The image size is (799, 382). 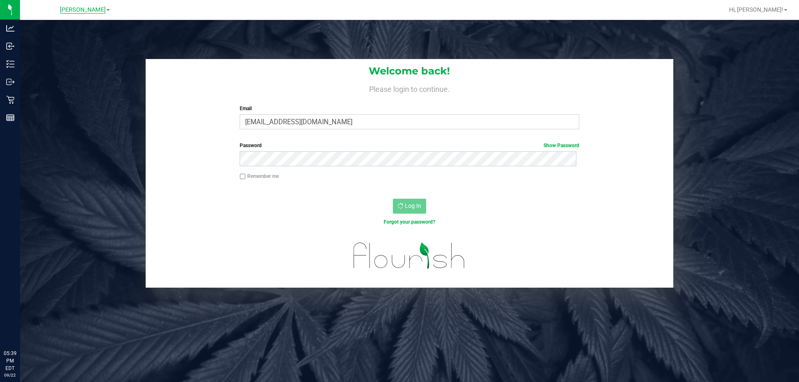 What do you see at coordinates (409, 71) in the screenshot?
I see `h1: Welcome back!` at bounding box center [409, 71].